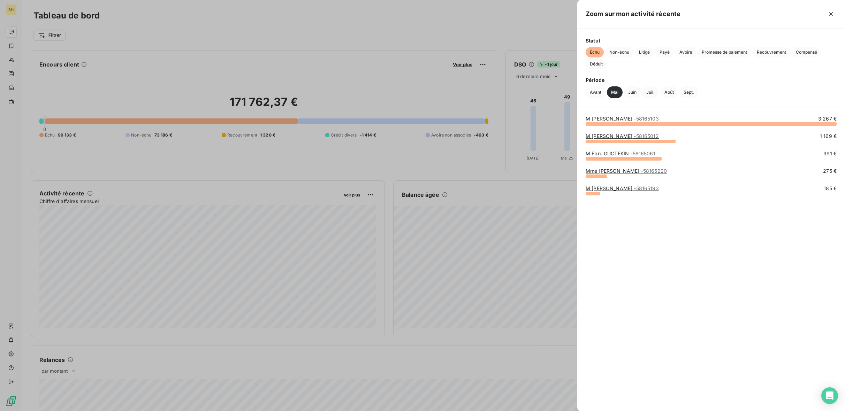  I want to click on span: Déduit, so click(596, 64).